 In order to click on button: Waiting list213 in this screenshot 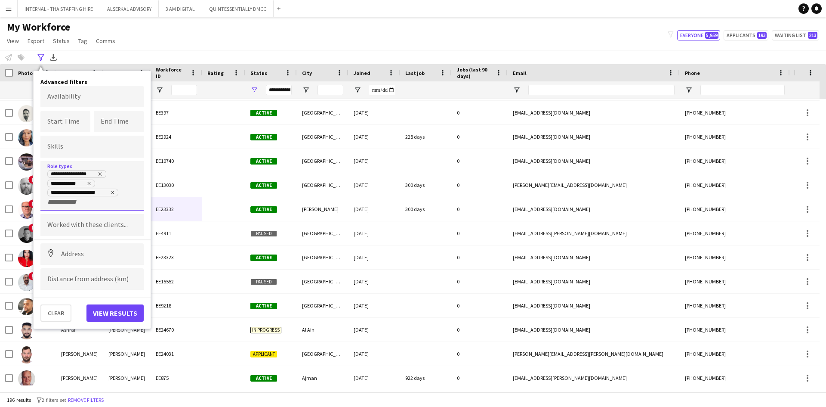, I will do `click(796, 35)`.